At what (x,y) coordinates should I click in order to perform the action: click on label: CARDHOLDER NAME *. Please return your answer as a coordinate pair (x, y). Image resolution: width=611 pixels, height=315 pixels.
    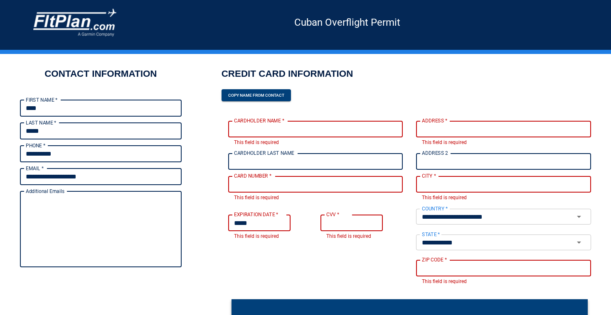
    Looking at the image, I should click on (259, 120).